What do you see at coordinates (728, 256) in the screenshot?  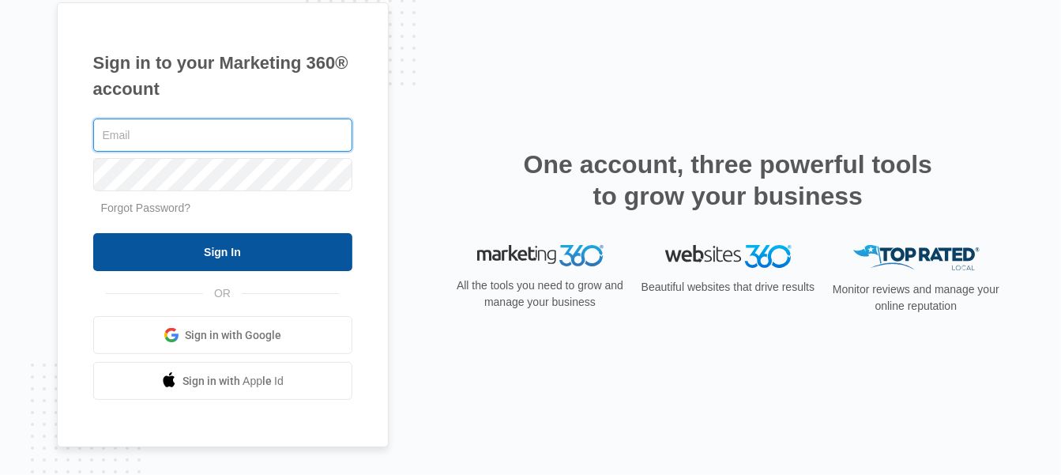 I see `img: Websites 360` at bounding box center [728, 256].